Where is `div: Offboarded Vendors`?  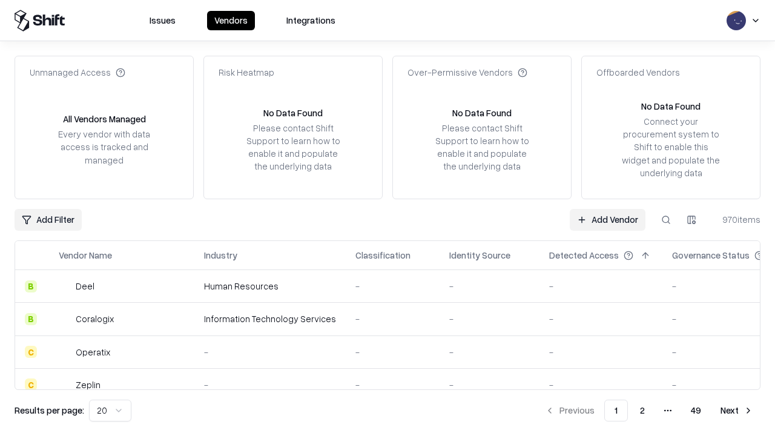
div: Offboarded Vendors is located at coordinates (638, 72).